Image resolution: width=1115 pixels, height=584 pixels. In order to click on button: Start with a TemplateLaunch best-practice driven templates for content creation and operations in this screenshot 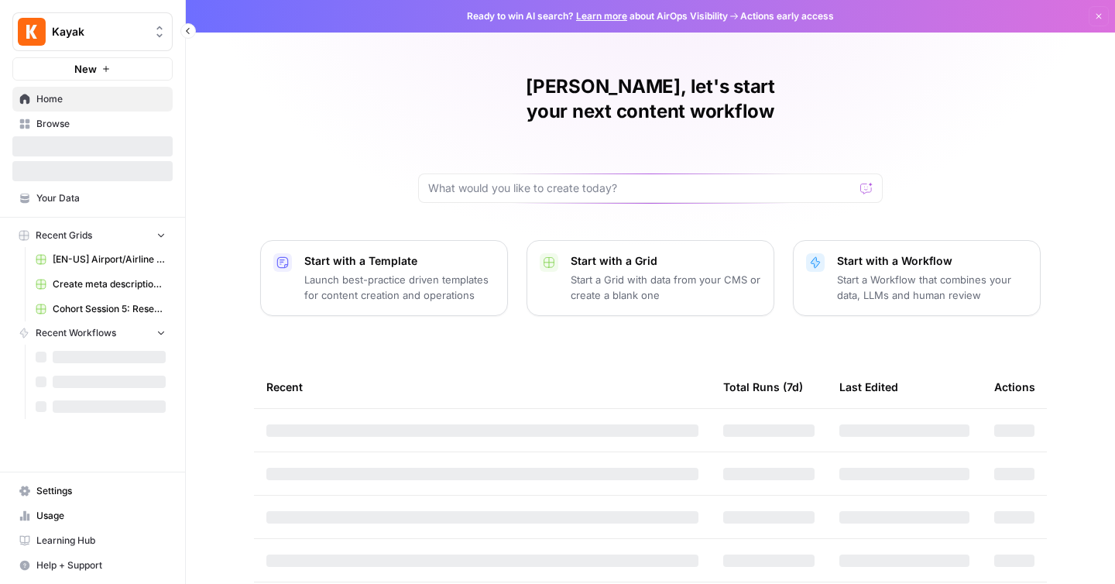, I will do `click(384, 278)`.